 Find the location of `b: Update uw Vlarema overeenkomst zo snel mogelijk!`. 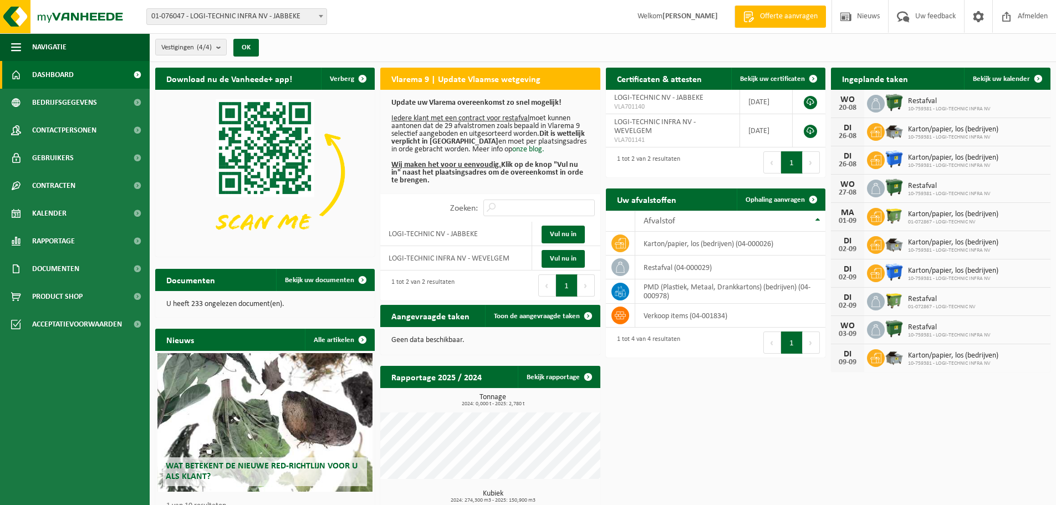

b: Update uw Vlarema overeenkomst zo snel mogelijk! is located at coordinates (476, 103).